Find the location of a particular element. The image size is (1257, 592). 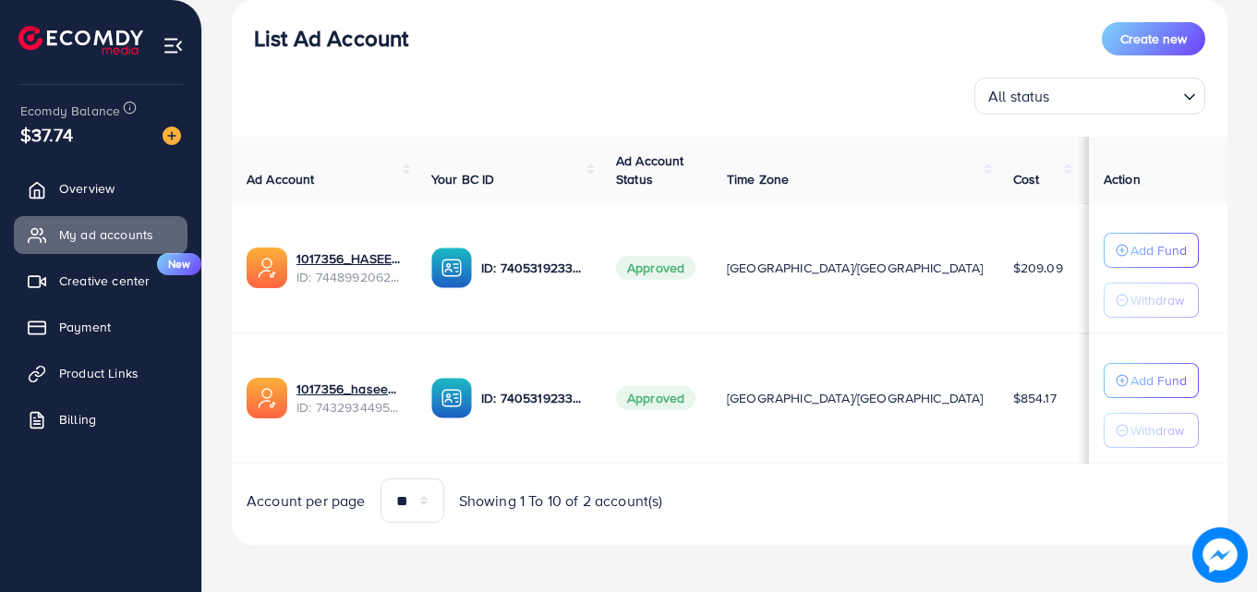

div: <span class='underline'>1017356_haseeb bc_1730614934103</span></br>7432934495638126608 is located at coordinates (349, 398).